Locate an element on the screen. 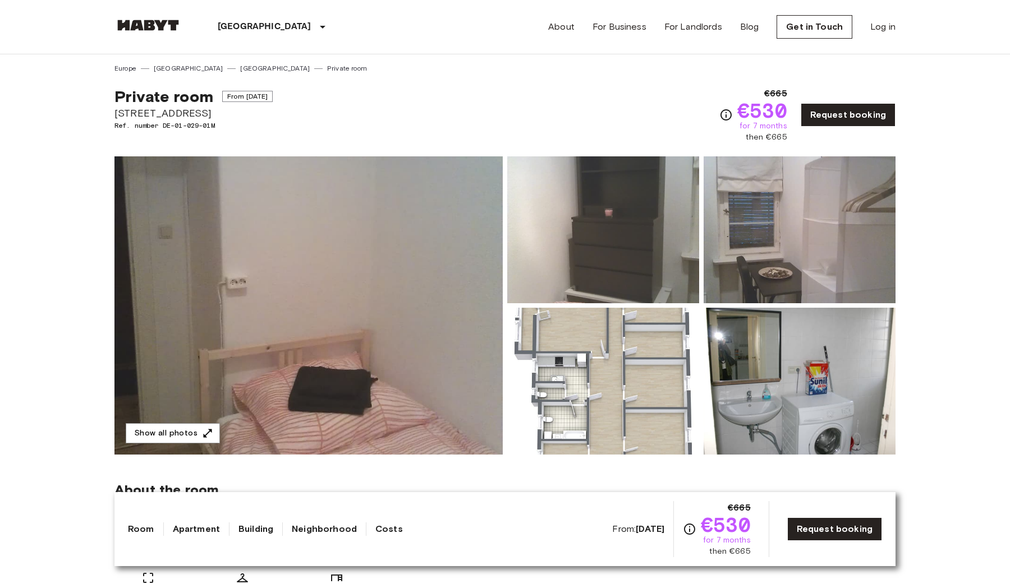  a: Costs is located at coordinates (389, 530).